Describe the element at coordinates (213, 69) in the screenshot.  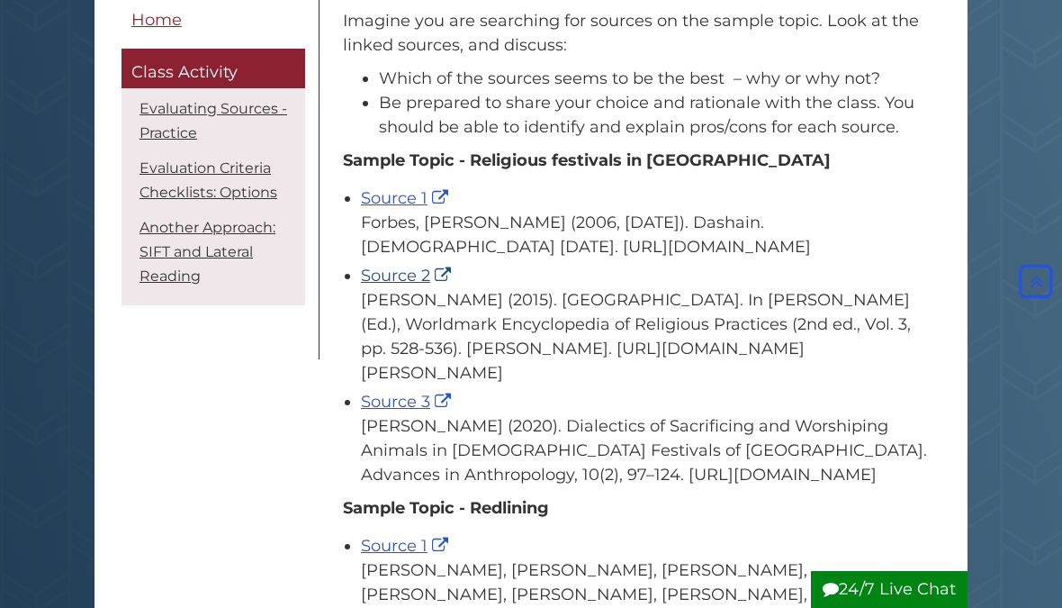
I see `a: Class Activity` at that location.